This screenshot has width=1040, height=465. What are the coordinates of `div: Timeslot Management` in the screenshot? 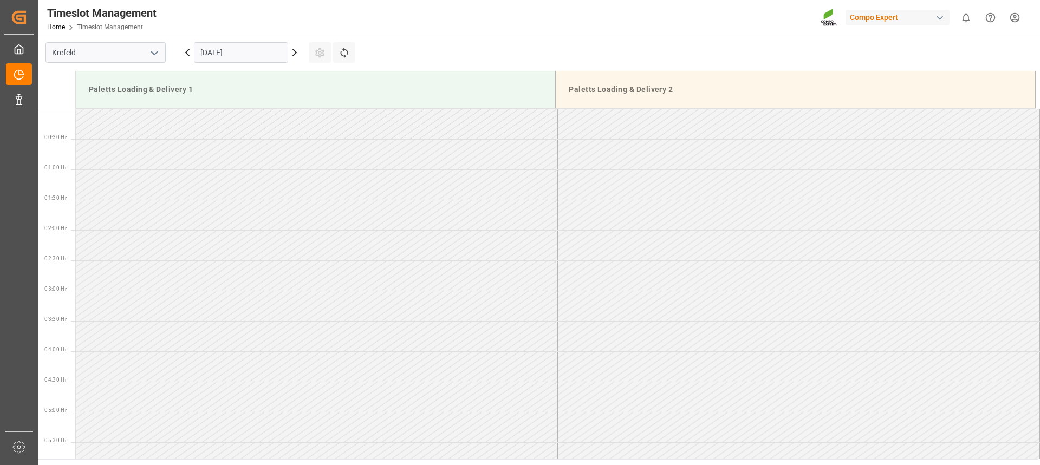 It's located at (102, 13).